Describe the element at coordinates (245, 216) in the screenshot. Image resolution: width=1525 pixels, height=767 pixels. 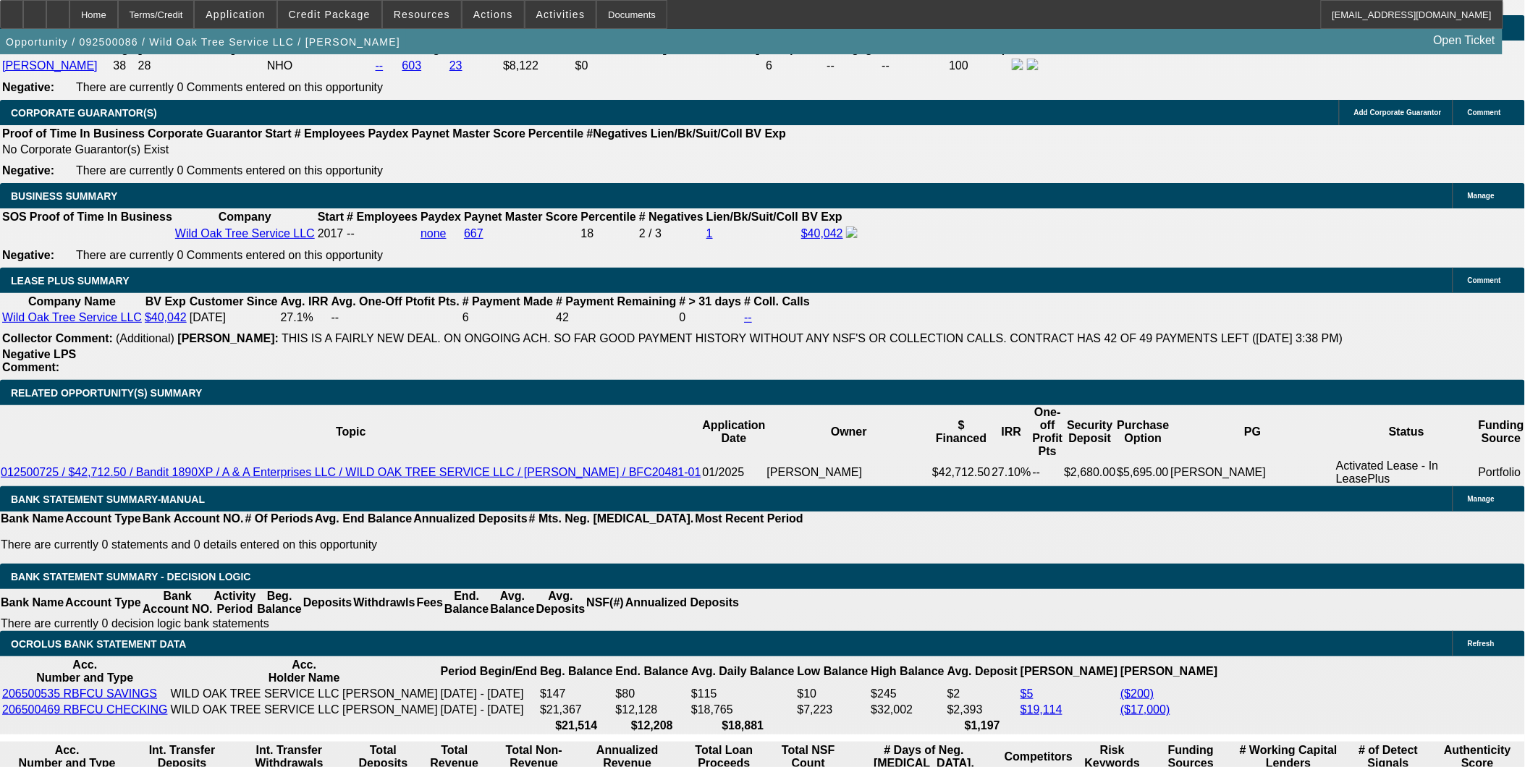
I see `b: Company` at that location.